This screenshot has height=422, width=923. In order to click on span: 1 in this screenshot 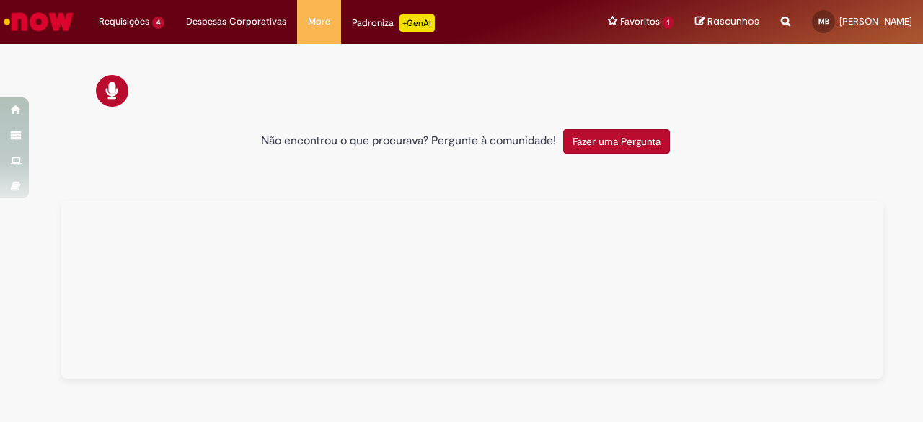, I will do `click(667, 22)`.